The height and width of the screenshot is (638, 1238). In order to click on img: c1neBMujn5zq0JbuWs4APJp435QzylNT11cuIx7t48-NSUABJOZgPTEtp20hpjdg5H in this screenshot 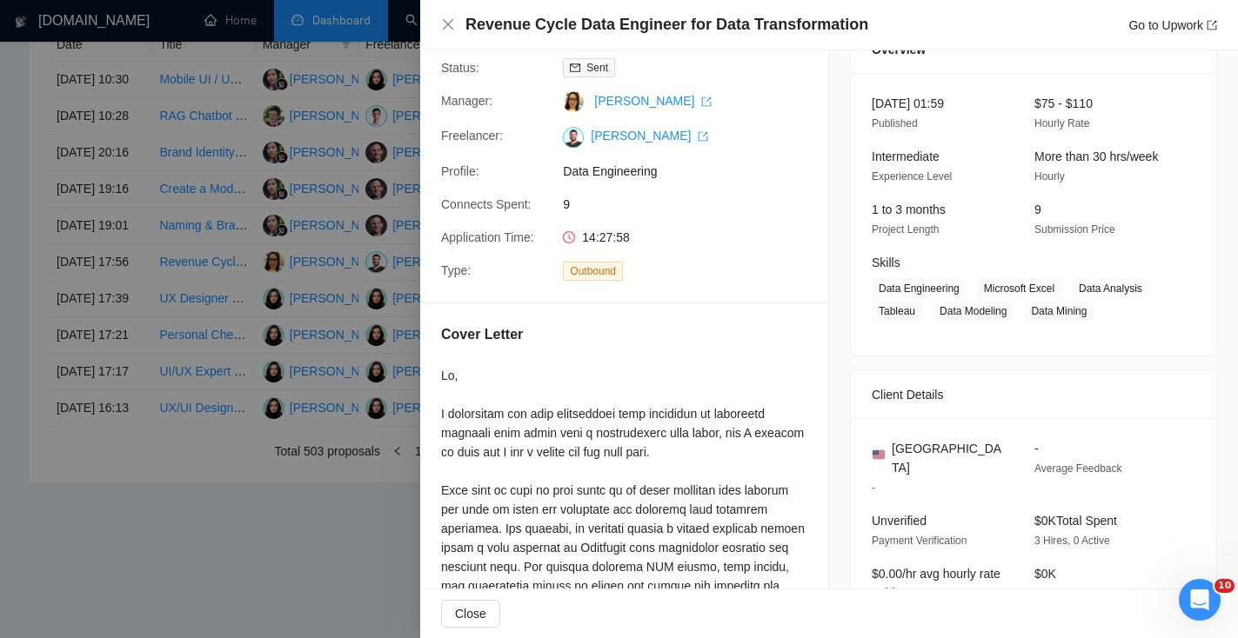, I will do `click(573, 137)`.